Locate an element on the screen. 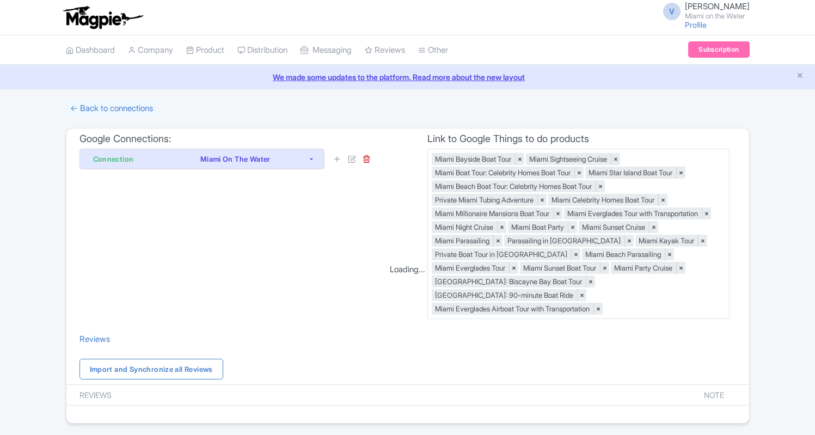  a: Messaging is located at coordinates (326, 50).